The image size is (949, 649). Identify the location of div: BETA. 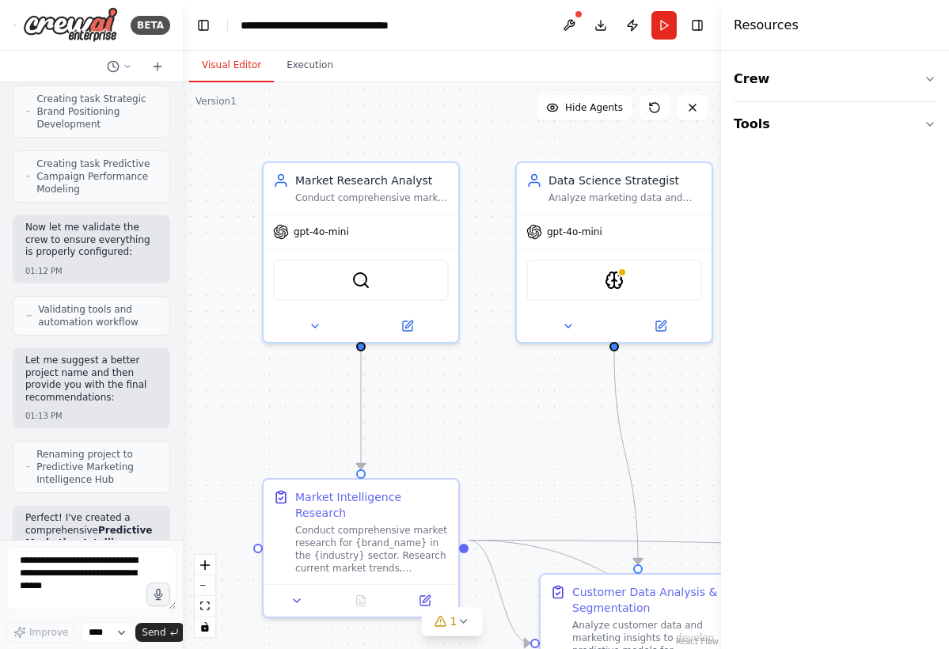
(150, 25).